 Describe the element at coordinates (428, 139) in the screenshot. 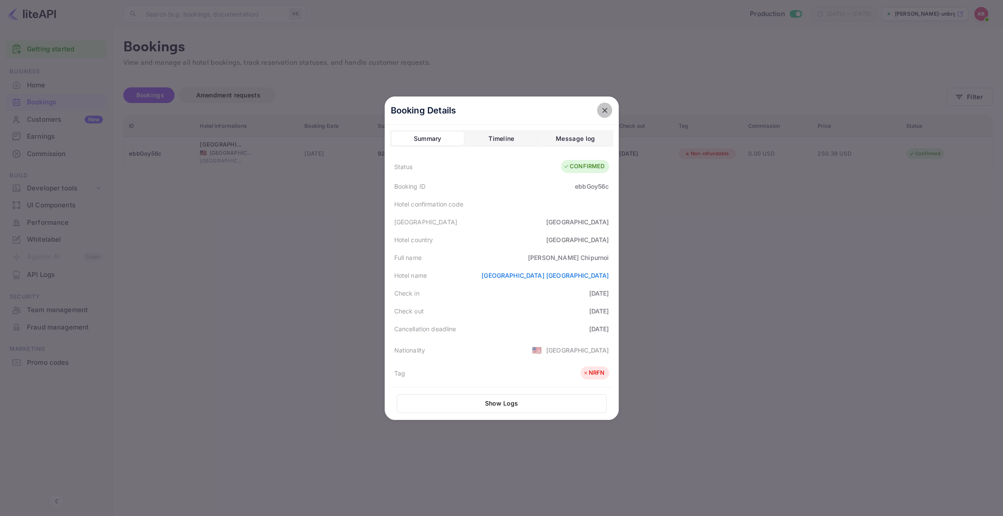

I see `div: Summary` at that location.